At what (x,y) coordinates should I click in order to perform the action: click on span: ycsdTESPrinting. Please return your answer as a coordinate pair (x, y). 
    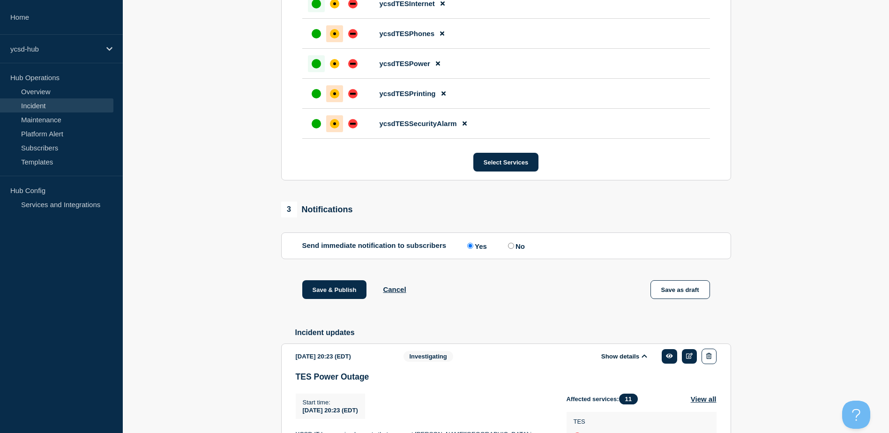
    Looking at the image, I should click on (408, 93).